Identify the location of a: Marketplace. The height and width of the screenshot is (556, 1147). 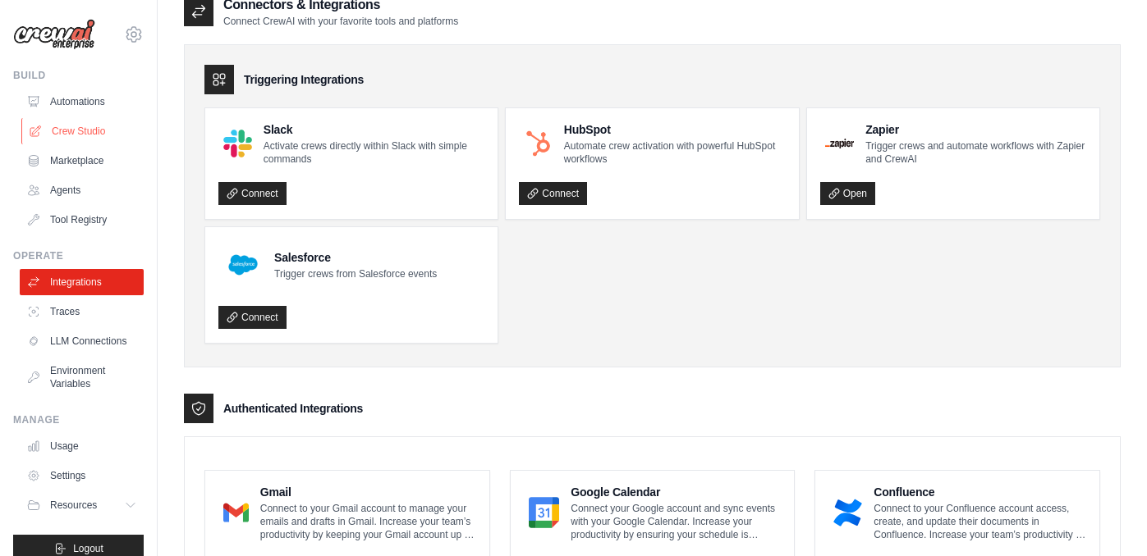
(81, 161).